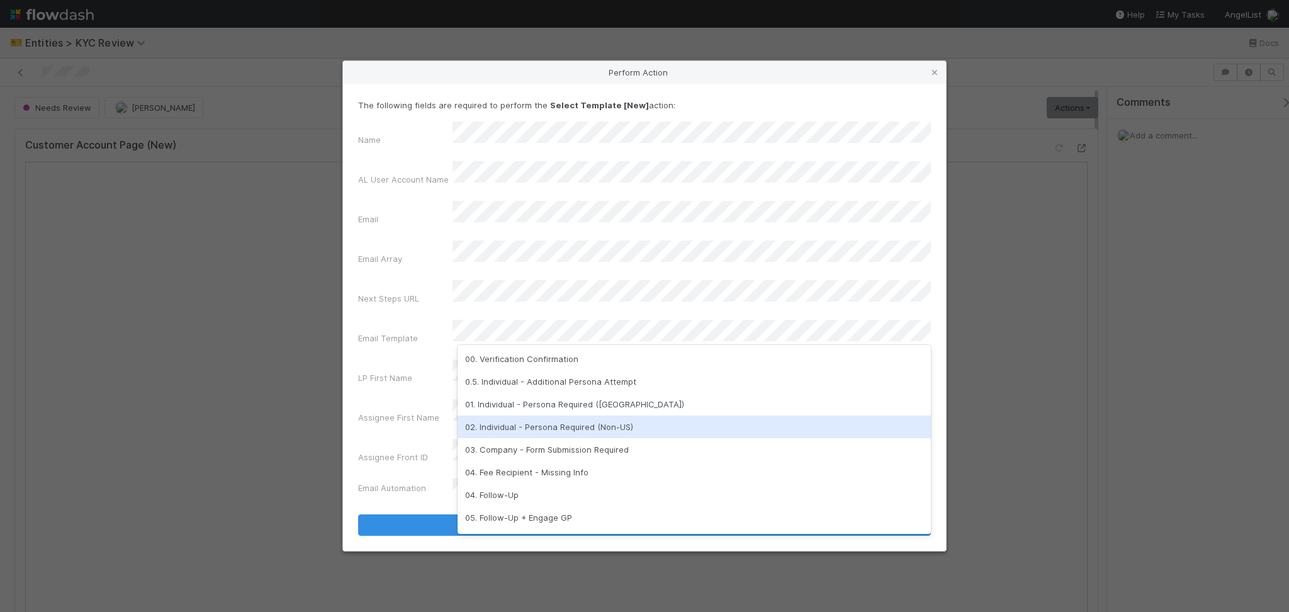  I want to click on button: Select Template [New], so click(644, 525).